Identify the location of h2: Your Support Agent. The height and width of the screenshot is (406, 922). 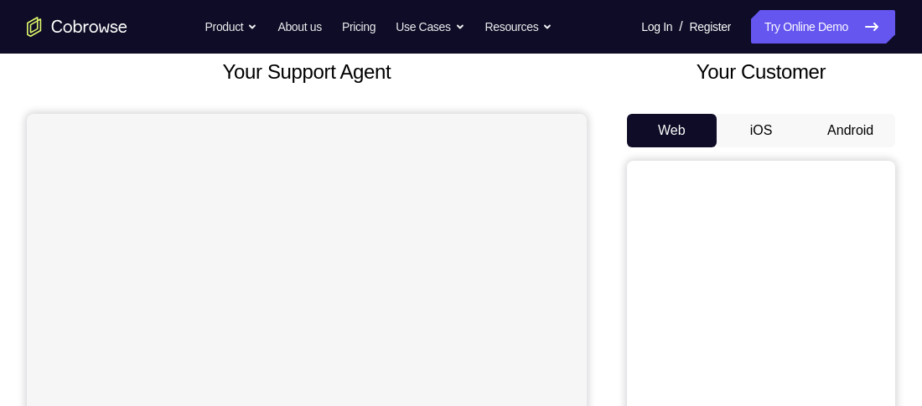
(307, 72).